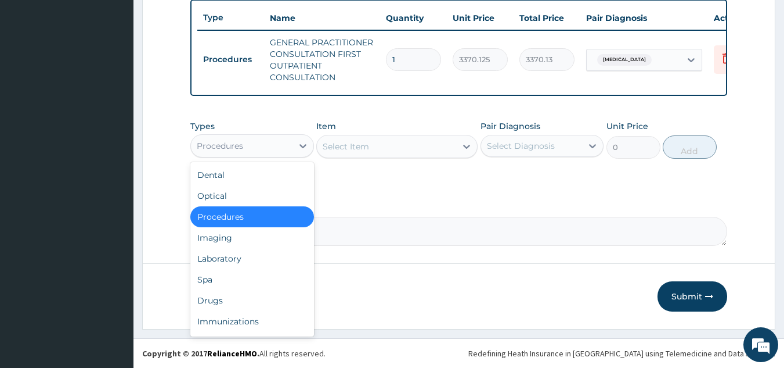  Describe the element at coordinates (232, 353) in the screenshot. I see `a: RelianceHMO` at that location.